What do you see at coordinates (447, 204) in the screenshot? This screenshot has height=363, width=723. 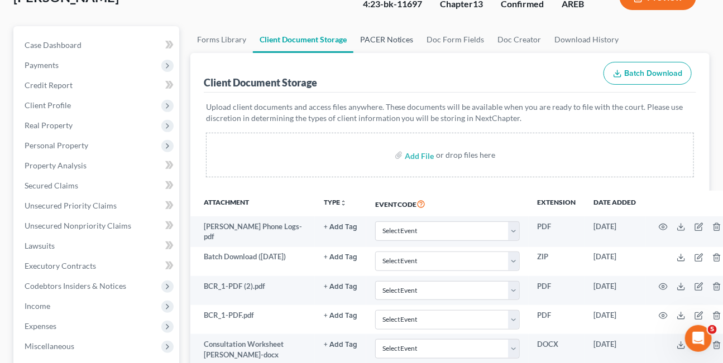 I see `th: Event Code` at bounding box center [447, 204].